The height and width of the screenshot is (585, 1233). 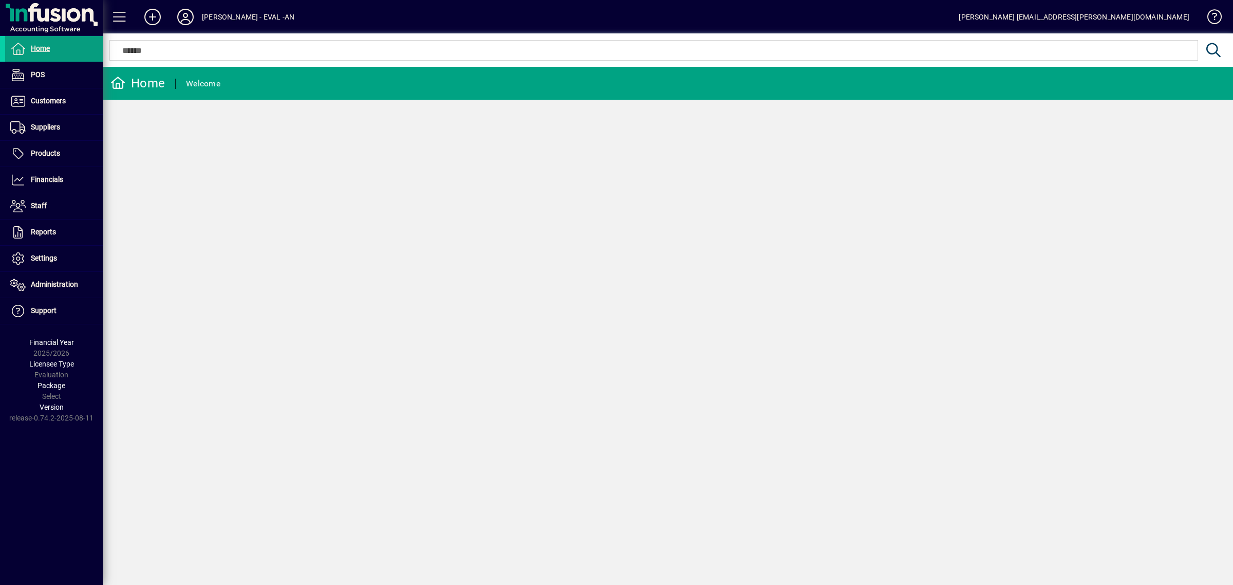 What do you see at coordinates (54, 127) in the screenshot?
I see `a: Suppliers` at bounding box center [54, 127].